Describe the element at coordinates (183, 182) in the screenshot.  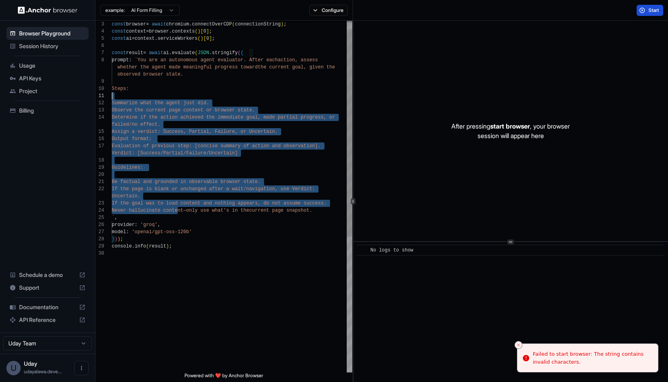
I see `span: Be factual and grounded in observable browser stat` at that location.